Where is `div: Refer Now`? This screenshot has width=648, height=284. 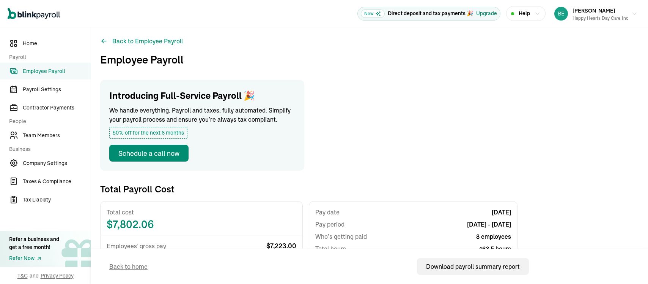 div: Refer Now is located at coordinates (34, 258).